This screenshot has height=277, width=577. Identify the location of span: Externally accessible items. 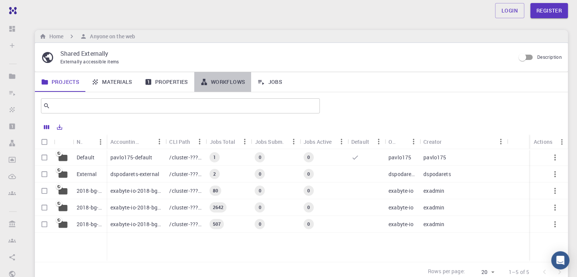
(90, 61).